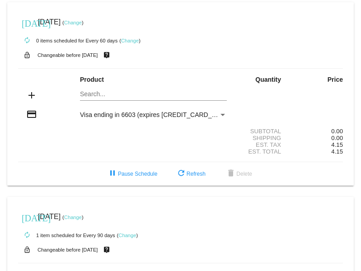  Describe the element at coordinates (262, 131) in the screenshot. I see `div: Subtotal` at that location.